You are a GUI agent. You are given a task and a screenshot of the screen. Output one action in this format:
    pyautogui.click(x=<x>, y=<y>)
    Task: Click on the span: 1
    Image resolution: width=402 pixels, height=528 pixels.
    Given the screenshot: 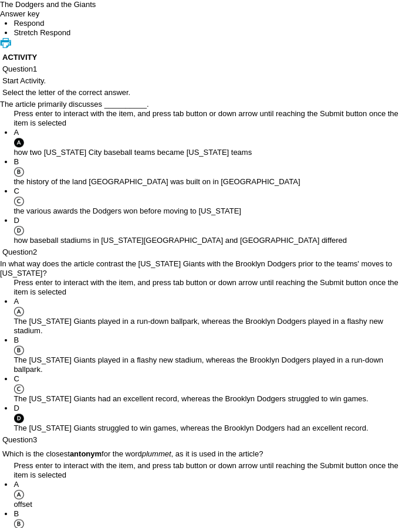 What is the action you would take?
    pyautogui.click(x=35, y=69)
    